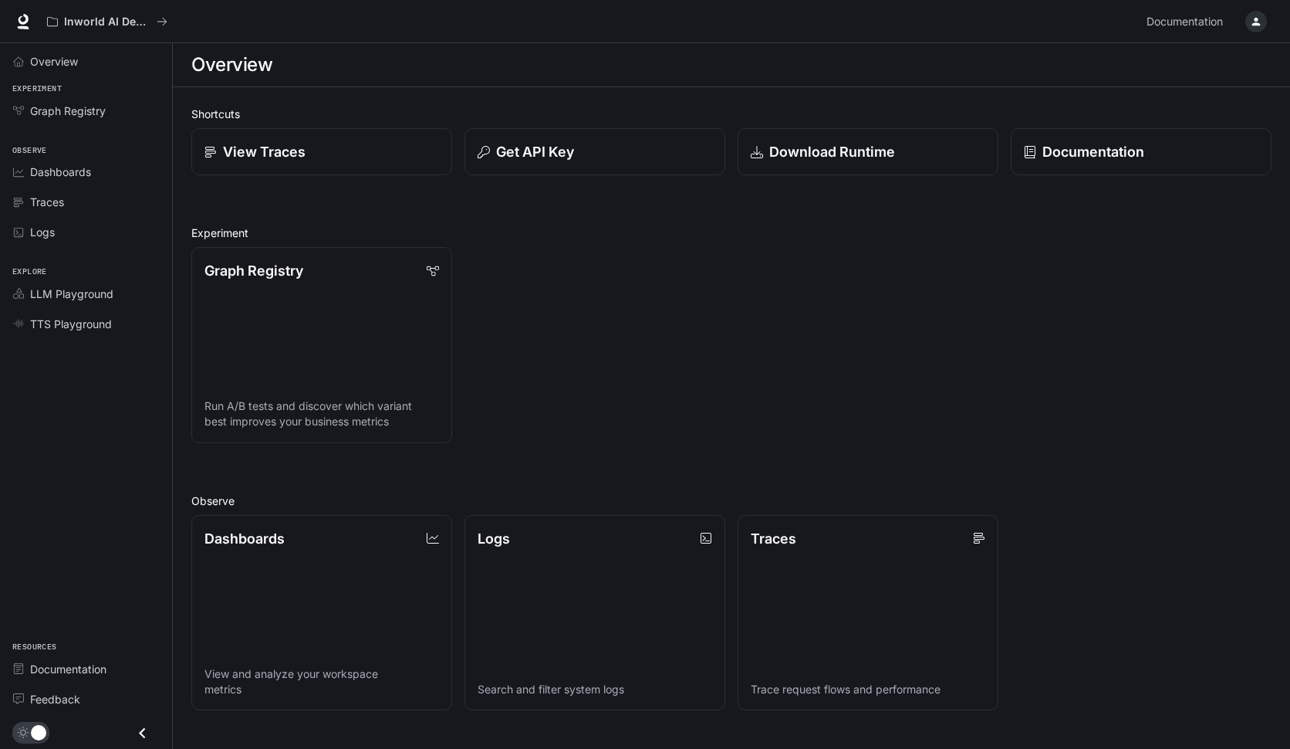 Image resolution: width=1290 pixels, height=749 pixels. Describe the element at coordinates (60, 171) in the screenshot. I see `span: Dashboards` at that location.